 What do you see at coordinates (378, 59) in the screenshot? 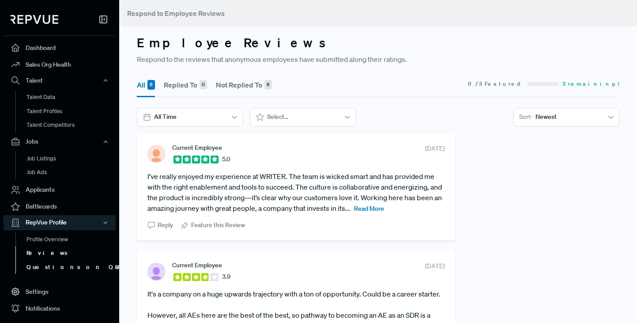
I see `p: Respond to the reviews that anonymous employees have submitted along their ratings.` at bounding box center [378, 59].